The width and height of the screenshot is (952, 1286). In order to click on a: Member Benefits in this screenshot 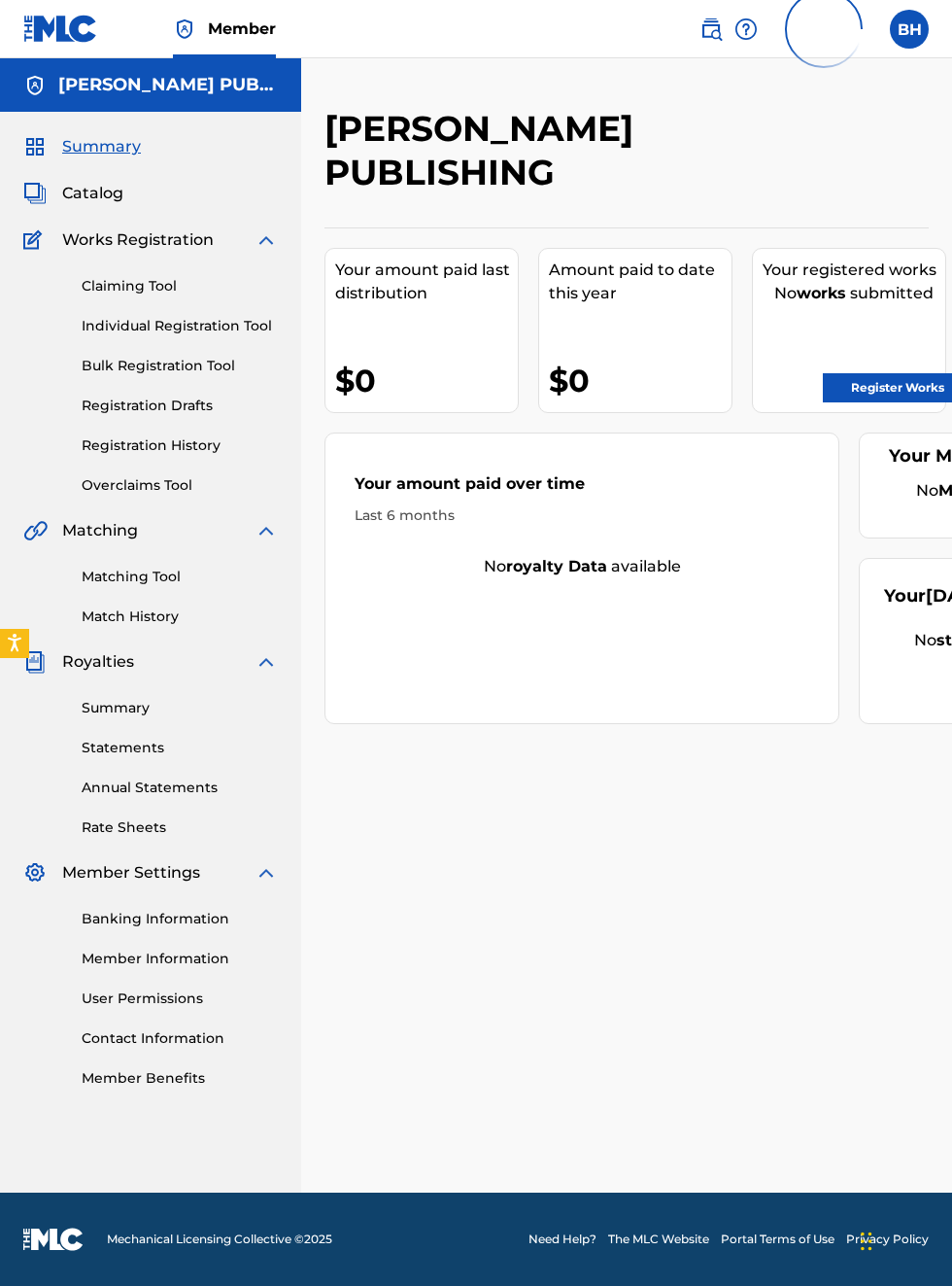, I will do `click(180, 1078)`.